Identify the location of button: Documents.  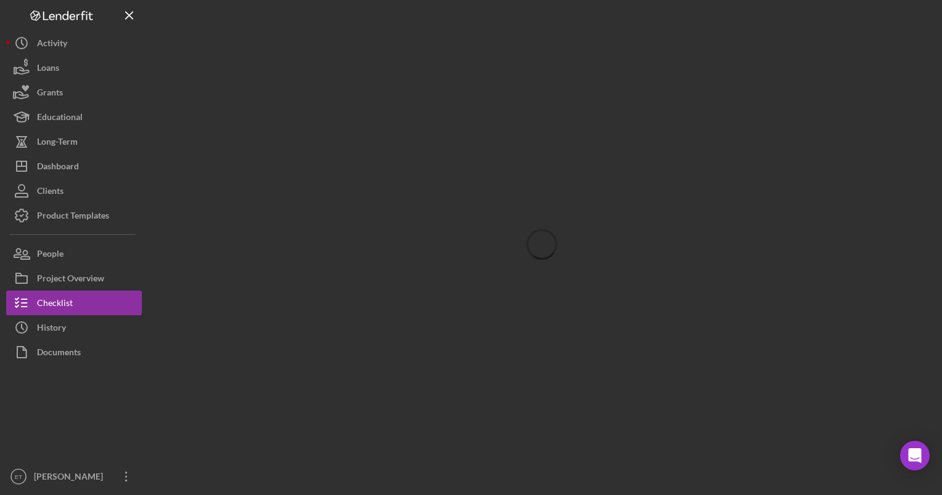
(74, 352).